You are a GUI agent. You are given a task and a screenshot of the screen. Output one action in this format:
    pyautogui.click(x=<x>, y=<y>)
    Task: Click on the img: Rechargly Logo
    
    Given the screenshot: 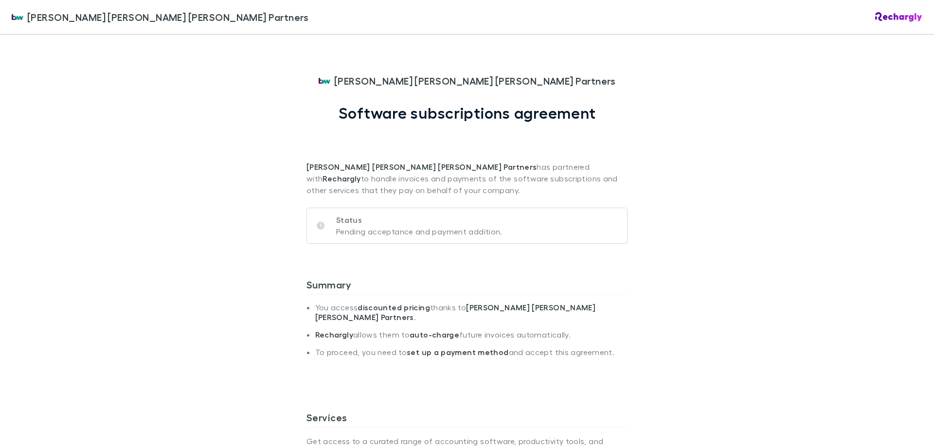 What is the action you would take?
    pyautogui.click(x=898, y=17)
    